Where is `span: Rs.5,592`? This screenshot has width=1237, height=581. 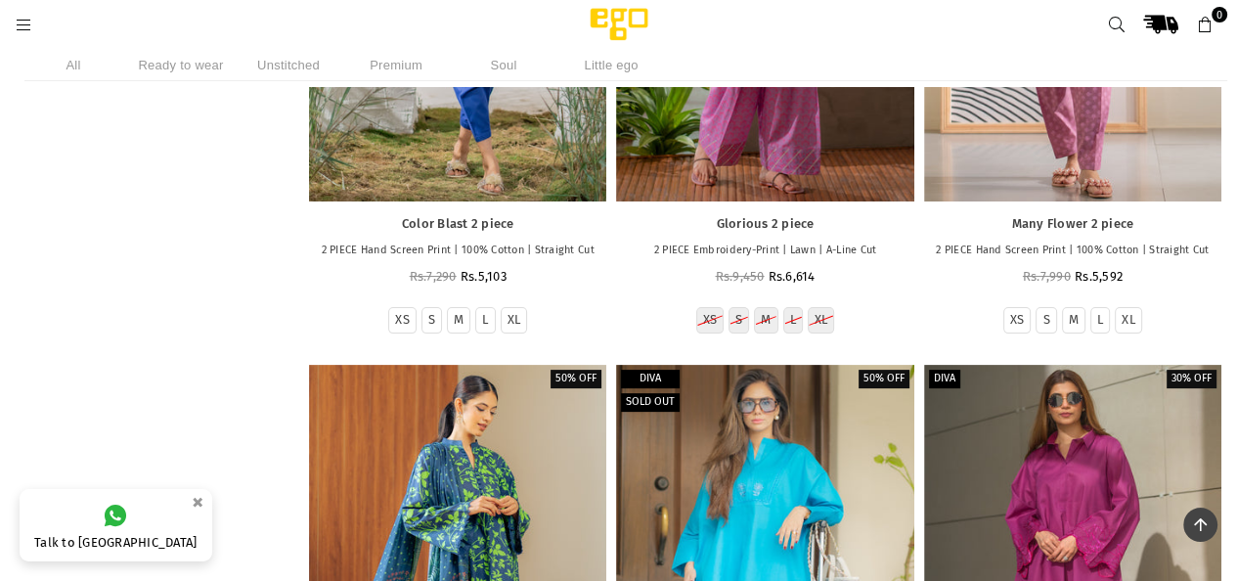 span: Rs.5,592 is located at coordinates (1098, 276).